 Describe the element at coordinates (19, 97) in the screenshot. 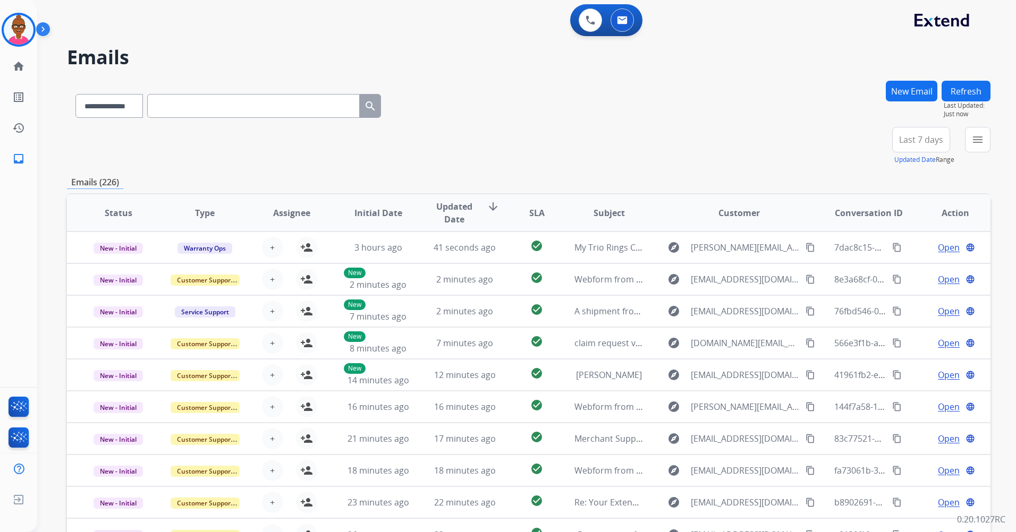

I see `mat-icon: list_alt` at that location.